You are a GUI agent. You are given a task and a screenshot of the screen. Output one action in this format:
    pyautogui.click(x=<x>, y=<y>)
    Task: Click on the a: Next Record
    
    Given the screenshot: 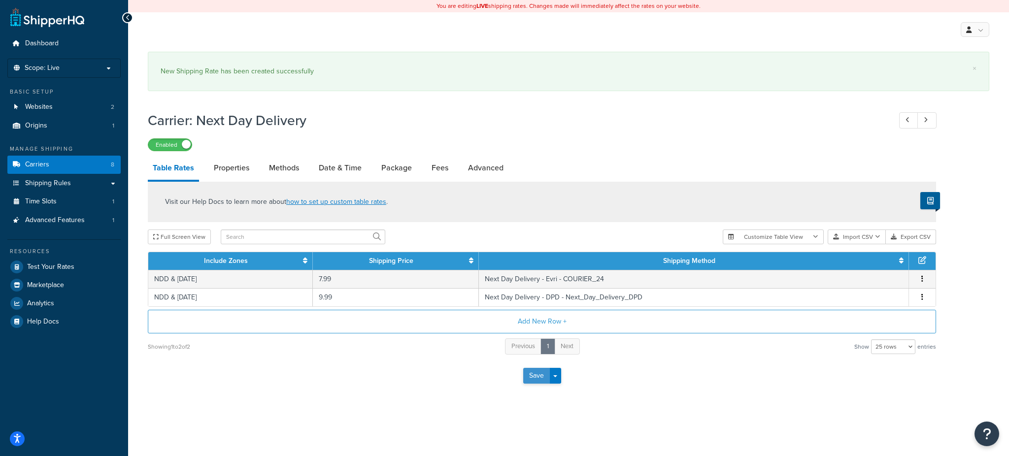 What is the action you would take?
    pyautogui.click(x=927, y=120)
    